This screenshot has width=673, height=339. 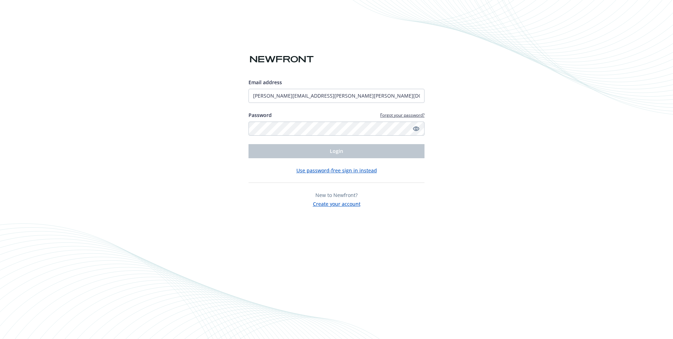 I want to click on img: Newfront logo, so click(x=282, y=59).